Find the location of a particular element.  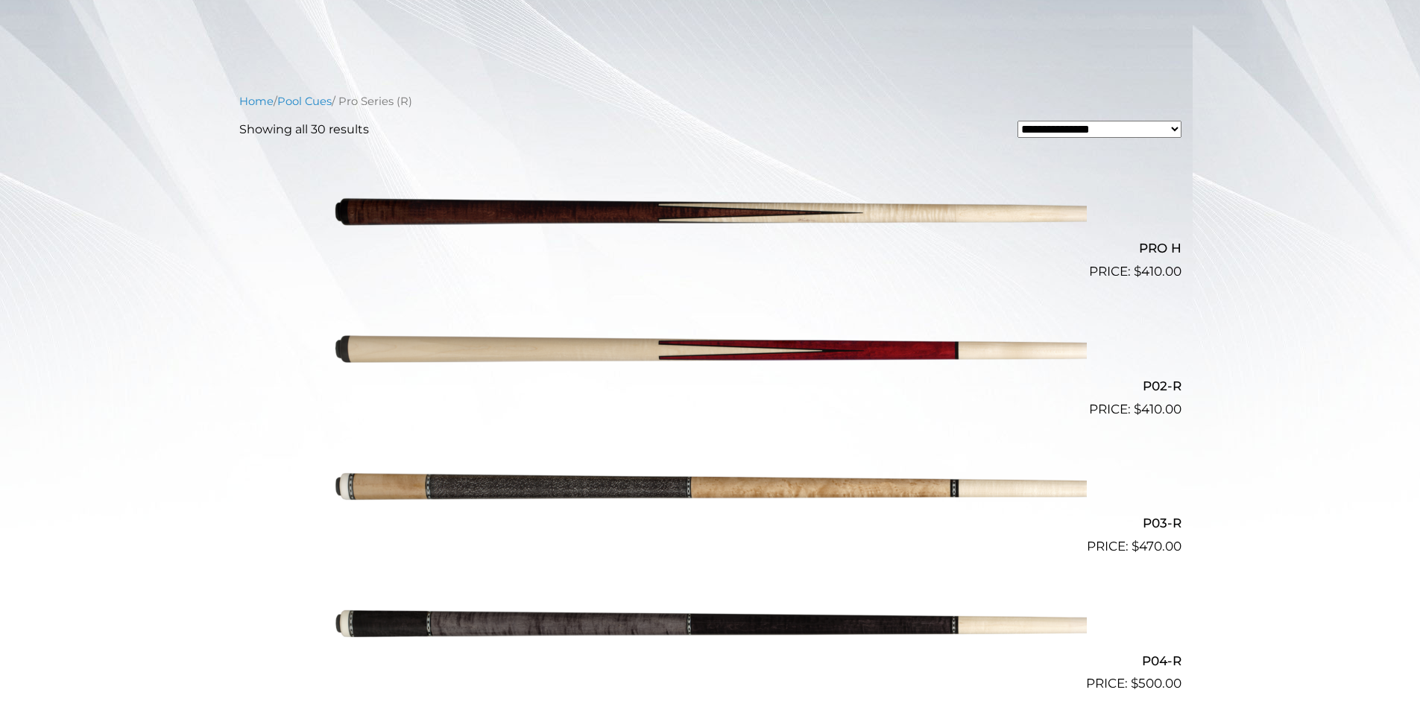

h2: PRO H is located at coordinates (710, 248).